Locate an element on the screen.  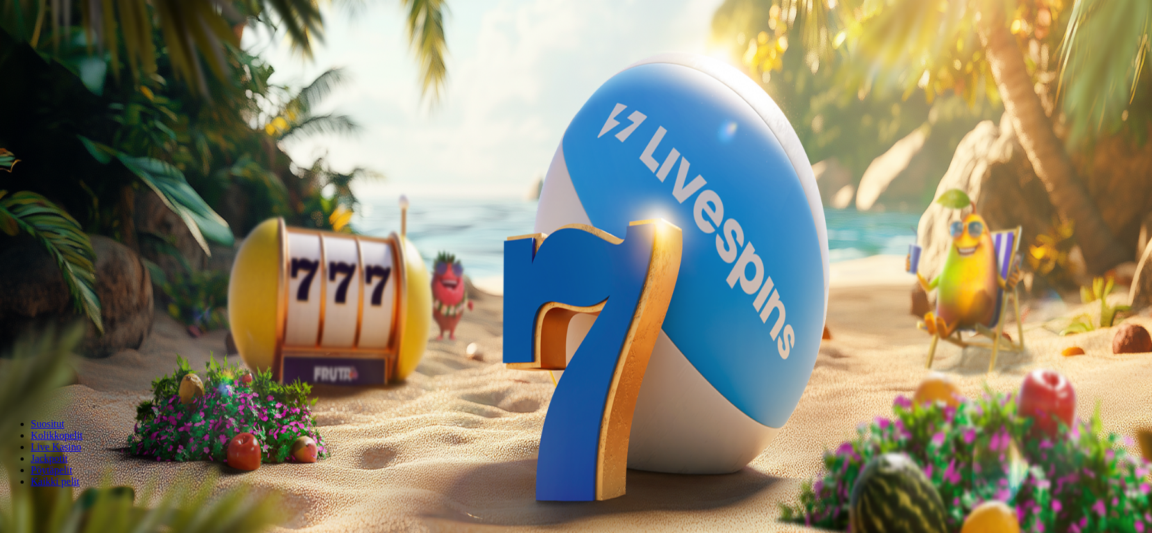
header: Lobby is located at coordinates (576, 454).